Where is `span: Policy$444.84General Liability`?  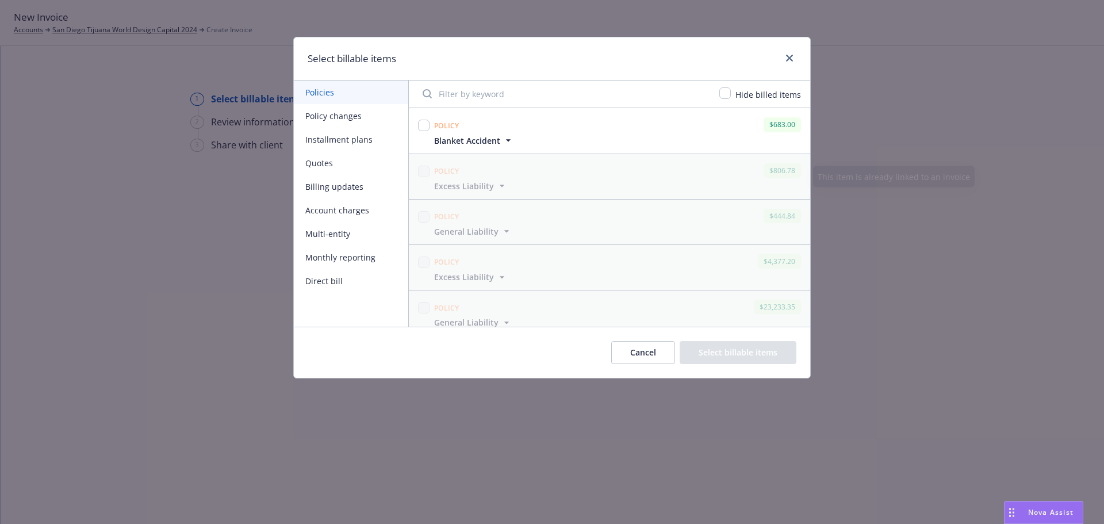 span: Policy$444.84General Liability is located at coordinates (610, 222).